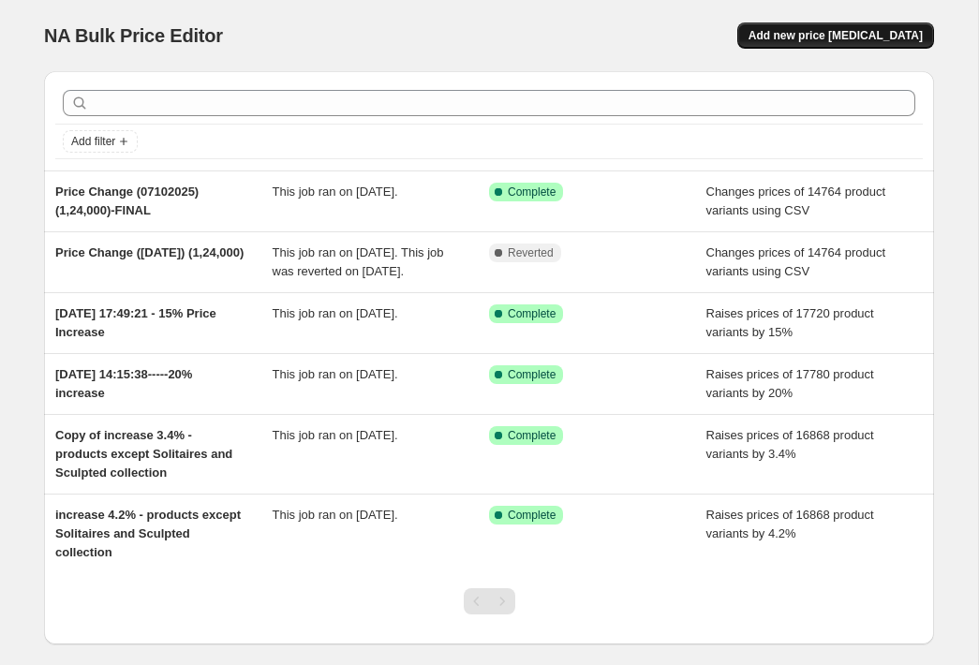 Image resolution: width=979 pixels, height=665 pixels. Describe the element at coordinates (143, 454) in the screenshot. I see `span: Copy of increase 3.4% - products except Solitaires and Sculpted collection` at that location.